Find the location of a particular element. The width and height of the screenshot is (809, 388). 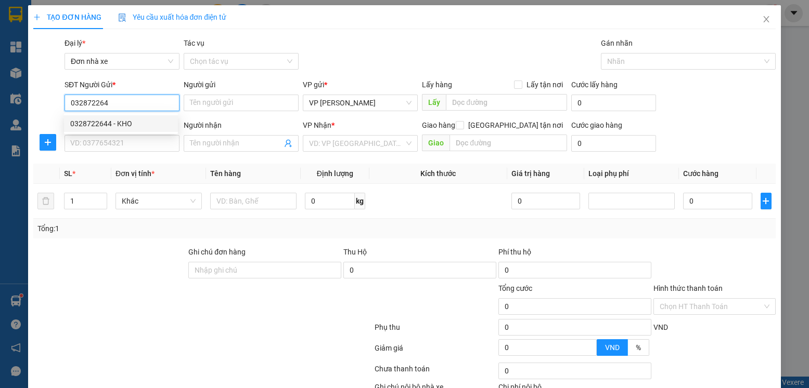

label: Ghi chú đơn hàng is located at coordinates (217, 252).